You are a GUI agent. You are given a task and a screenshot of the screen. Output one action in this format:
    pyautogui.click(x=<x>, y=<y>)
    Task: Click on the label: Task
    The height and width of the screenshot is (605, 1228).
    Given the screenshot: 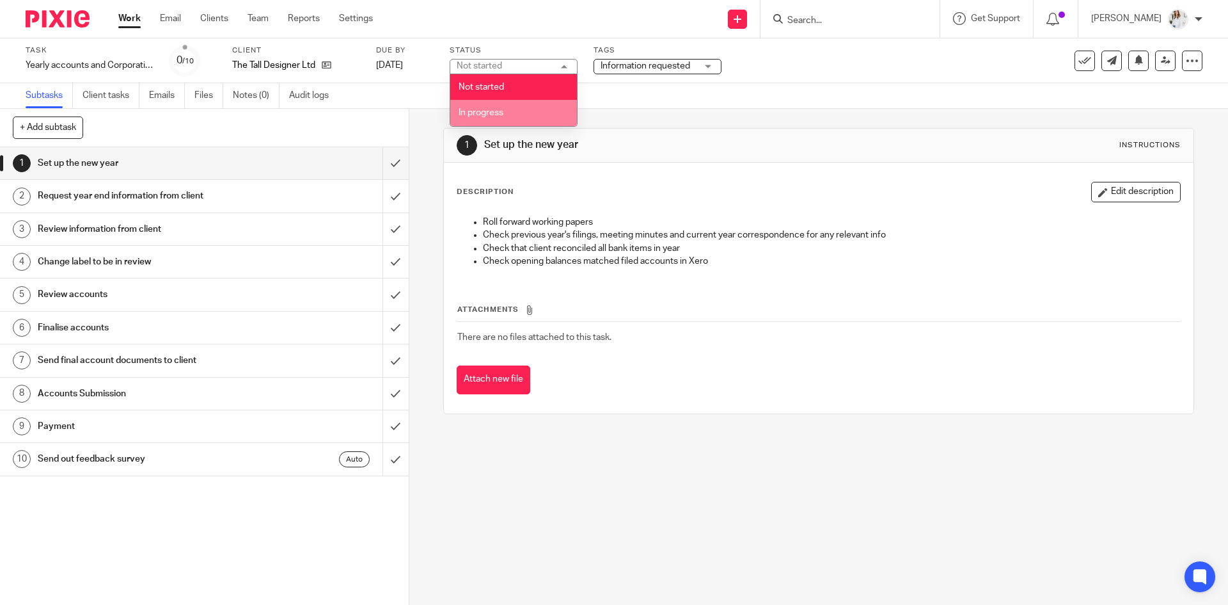 What is the action you would take?
    pyautogui.click(x=90, y=51)
    